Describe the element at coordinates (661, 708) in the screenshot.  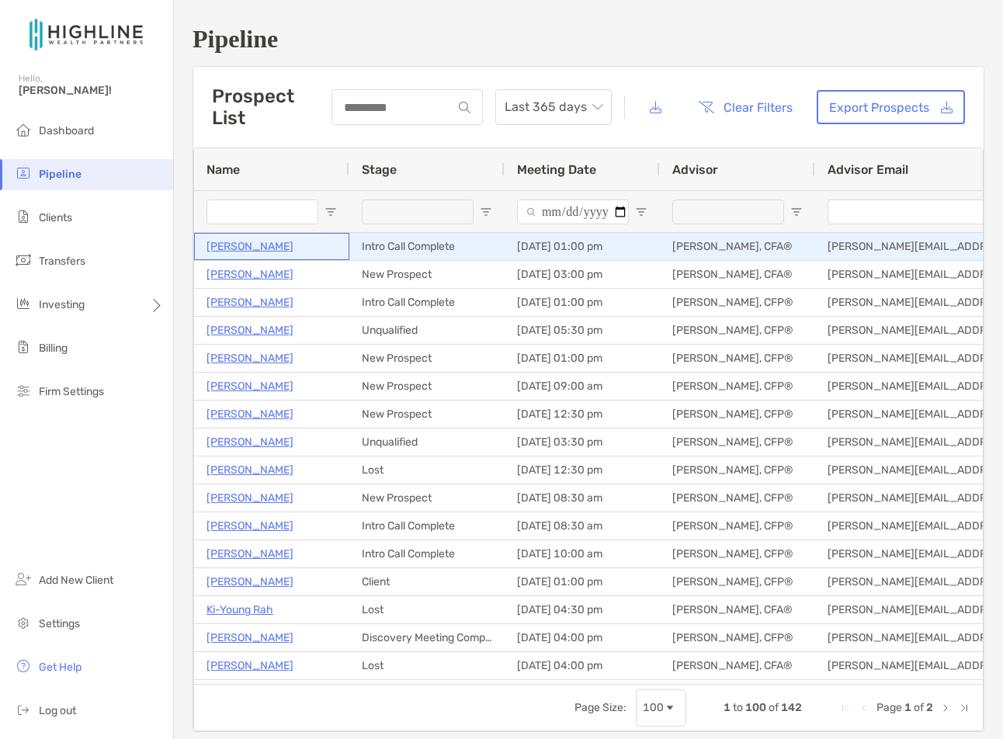
I see `div: Page Size` at that location.